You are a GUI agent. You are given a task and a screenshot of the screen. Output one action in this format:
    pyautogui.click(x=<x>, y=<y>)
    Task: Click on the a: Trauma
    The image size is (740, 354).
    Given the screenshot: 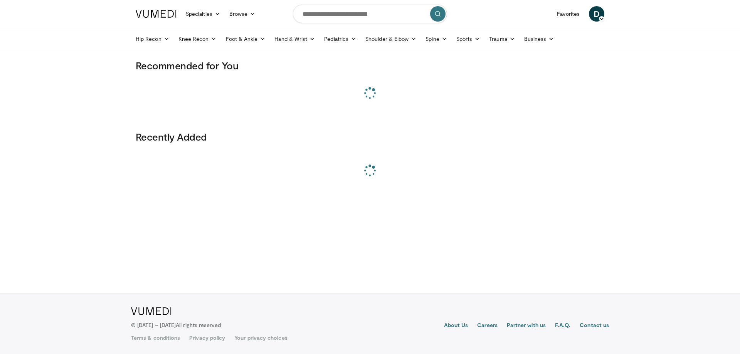 What is the action you would take?
    pyautogui.click(x=502, y=39)
    